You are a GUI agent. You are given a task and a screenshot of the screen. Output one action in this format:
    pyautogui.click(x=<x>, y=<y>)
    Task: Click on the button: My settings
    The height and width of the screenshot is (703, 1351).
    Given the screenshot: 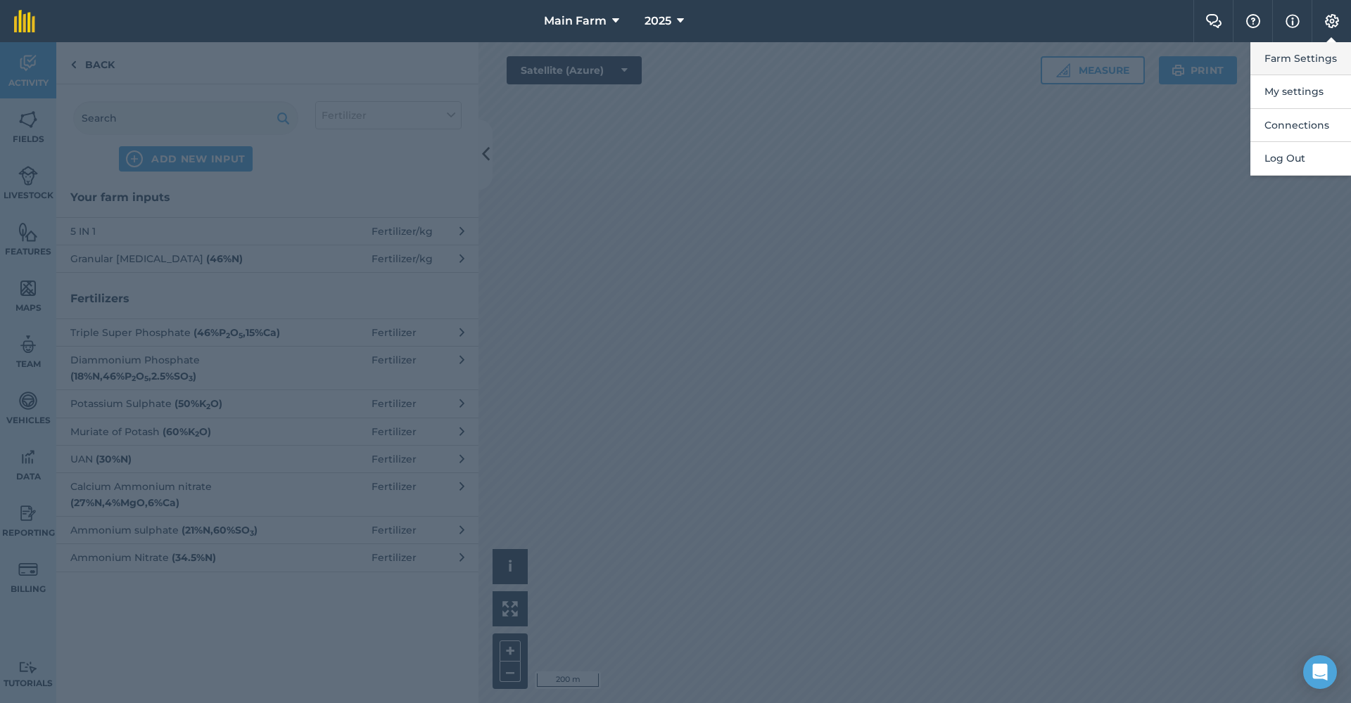 What is the action you would take?
    pyautogui.click(x=1300, y=91)
    